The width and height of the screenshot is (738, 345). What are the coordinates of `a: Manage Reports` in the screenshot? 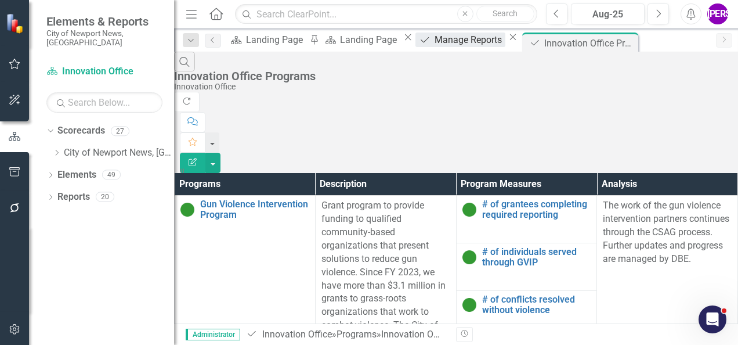 It's located at (460, 39).